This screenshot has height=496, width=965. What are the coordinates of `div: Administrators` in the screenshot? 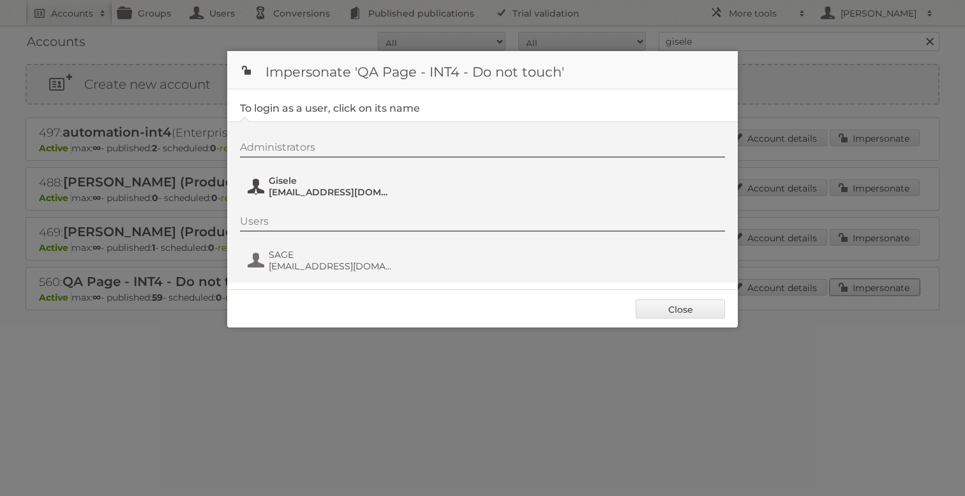 It's located at (482, 149).